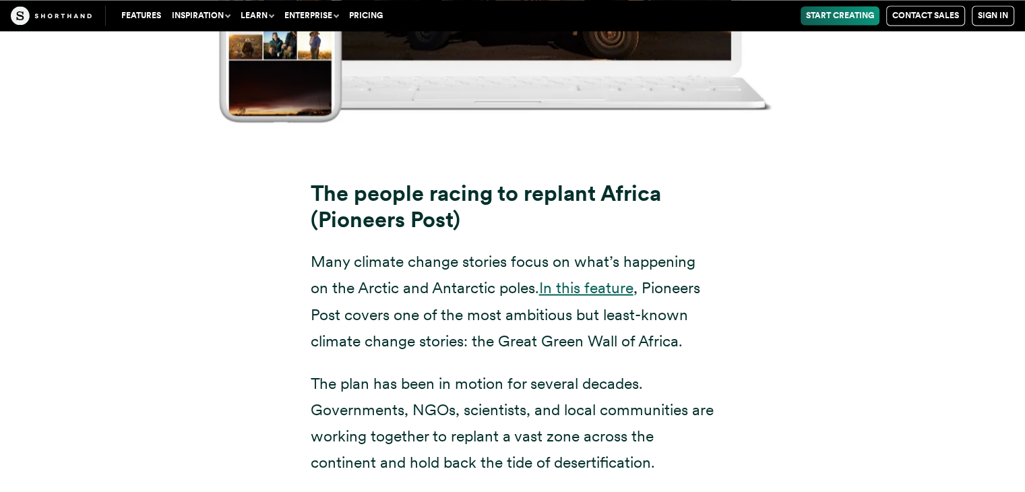 The height and width of the screenshot is (492, 1025). What do you see at coordinates (926, 16) in the screenshot?
I see `a: Contact Sales` at bounding box center [926, 16].